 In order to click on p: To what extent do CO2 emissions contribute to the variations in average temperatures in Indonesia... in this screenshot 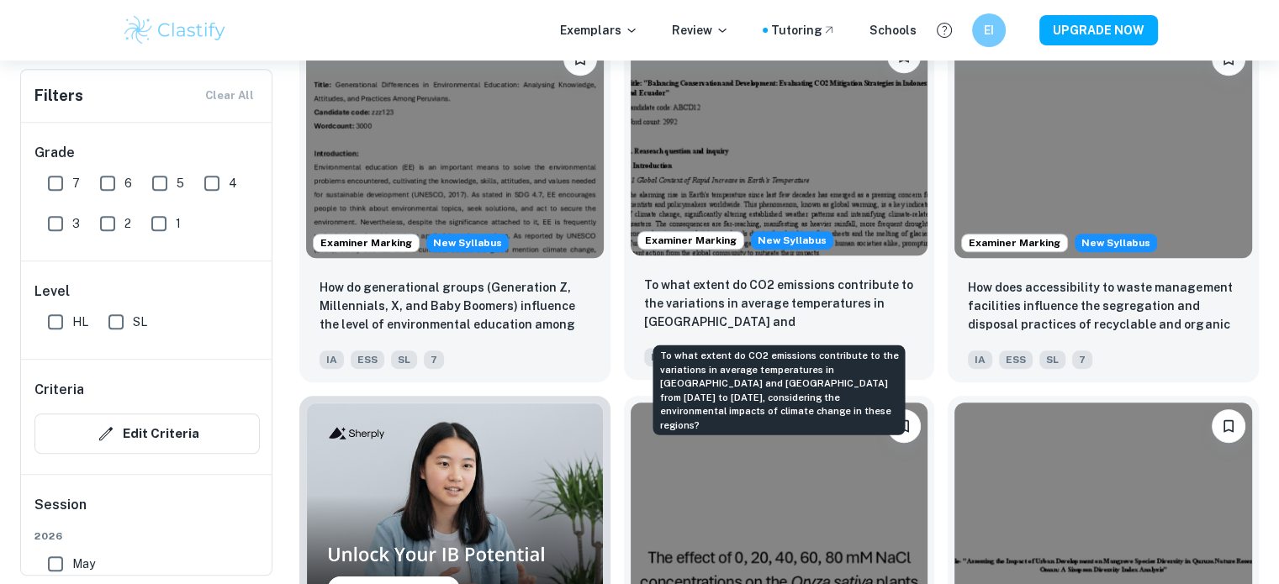, I will do `click(779, 304)`.